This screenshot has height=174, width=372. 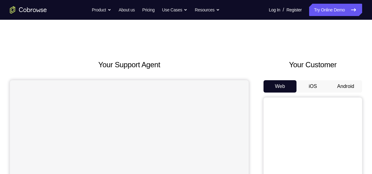 I want to click on button: Resources, so click(x=207, y=10).